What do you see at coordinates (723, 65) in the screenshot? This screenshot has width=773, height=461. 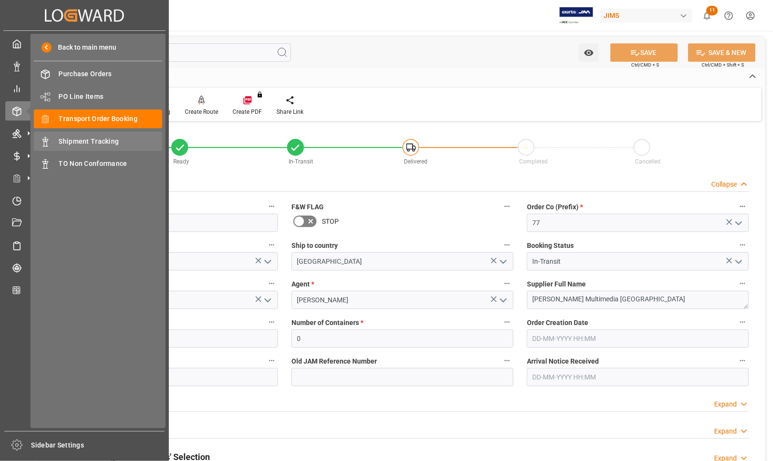 I see `span: Ctrl/CMD + Shift + S` at bounding box center [723, 65].